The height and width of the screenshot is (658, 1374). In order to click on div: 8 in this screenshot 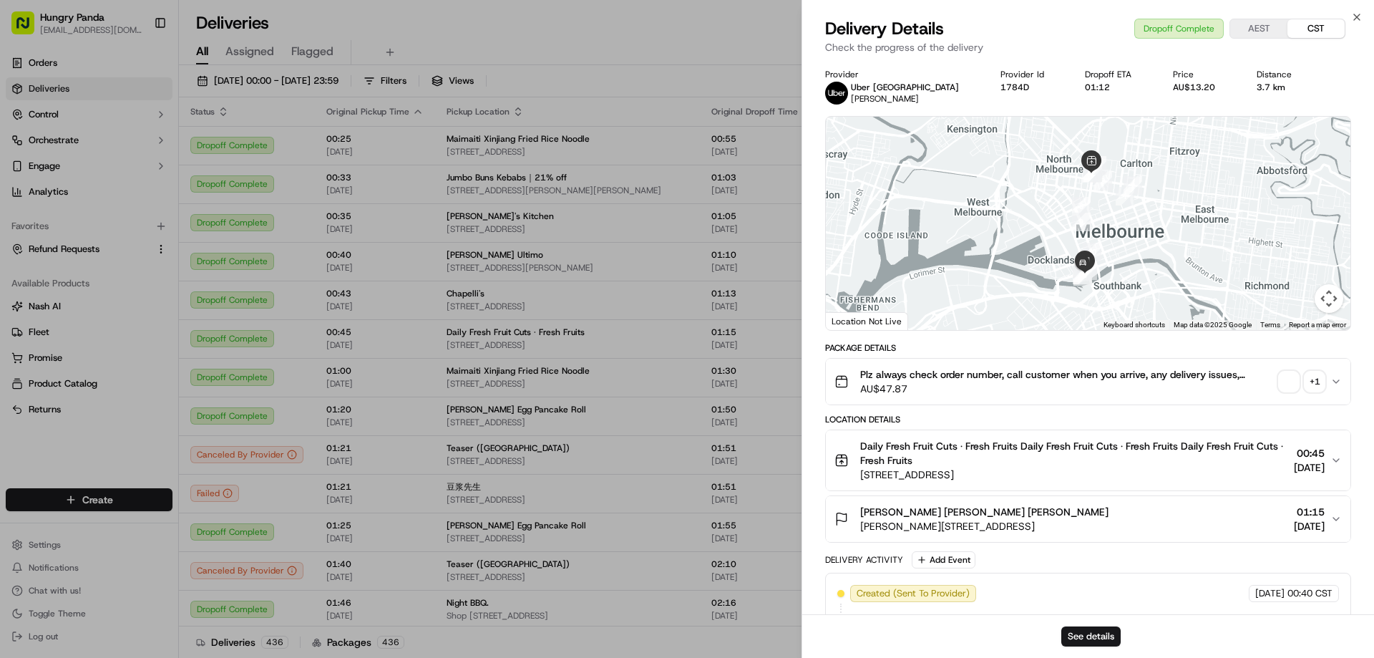, I will do `click(1082, 206)`.